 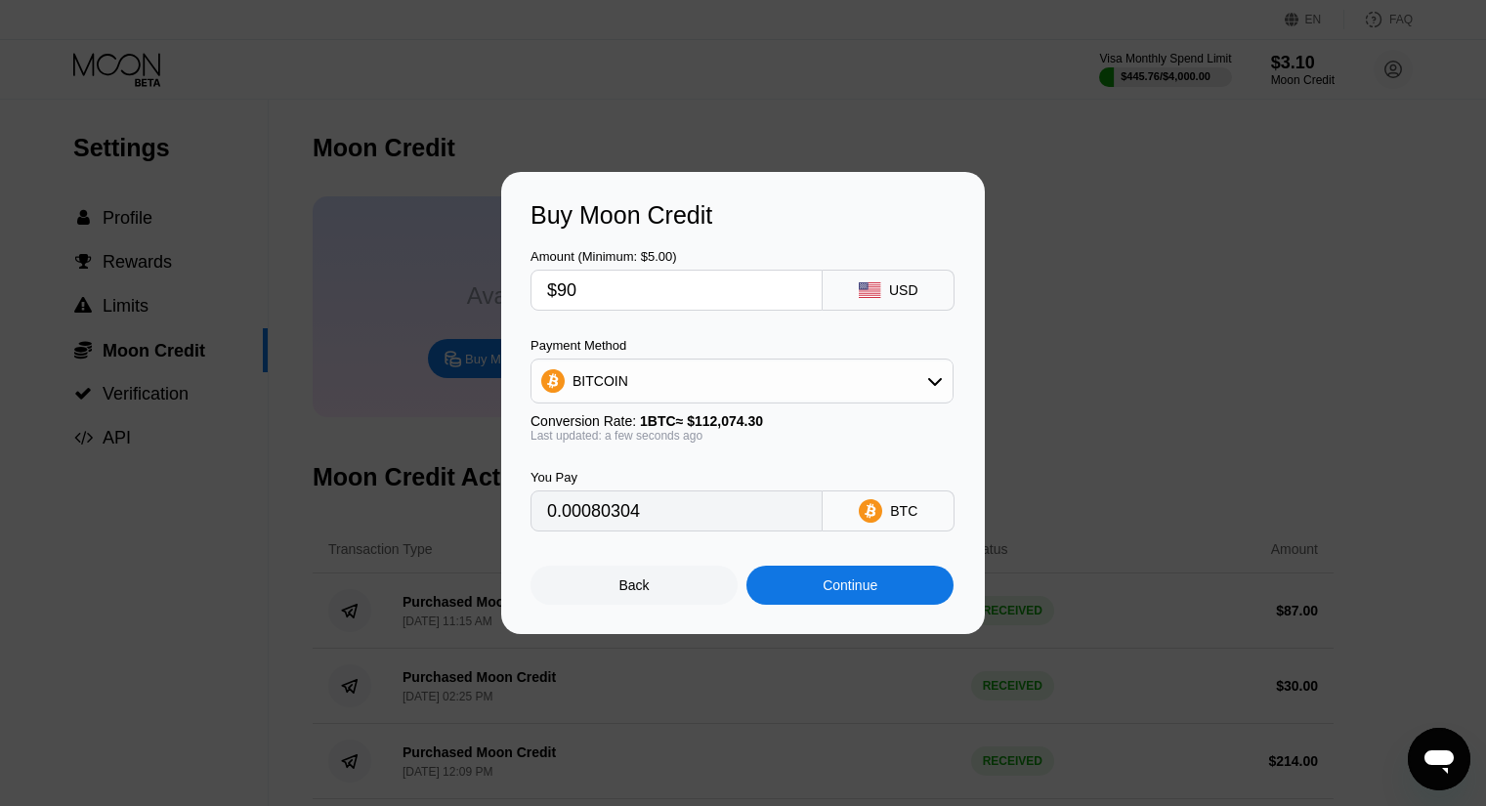 What do you see at coordinates (676, 477) in the screenshot?
I see `div: You Pay` at bounding box center [676, 477].